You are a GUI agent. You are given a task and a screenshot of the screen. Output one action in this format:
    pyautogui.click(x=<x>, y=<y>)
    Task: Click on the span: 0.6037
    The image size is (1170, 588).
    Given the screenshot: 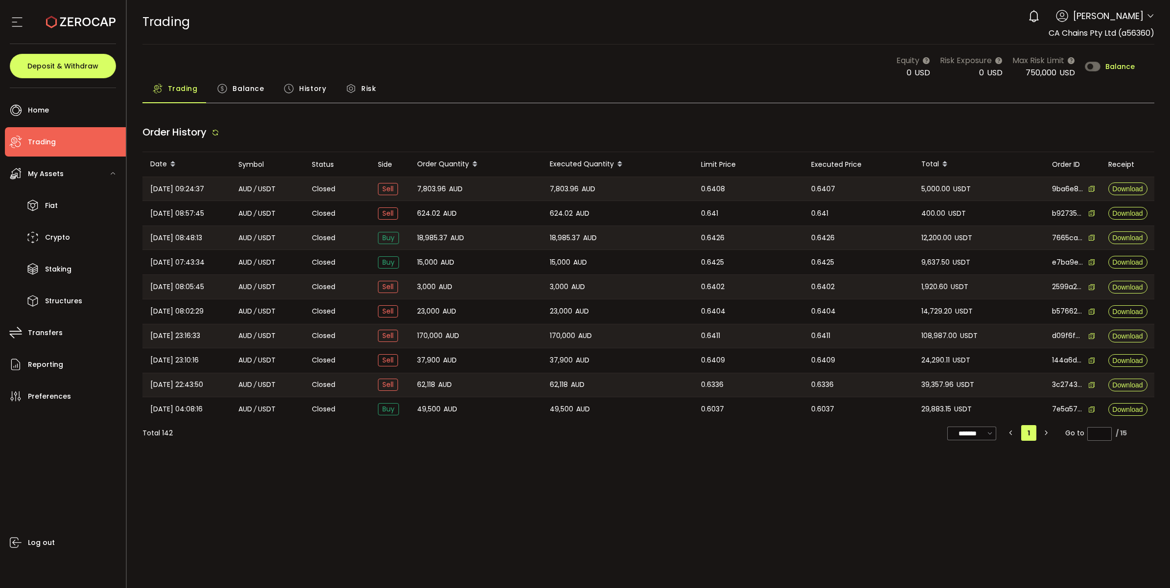 What is the action you would take?
    pyautogui.click(x=822, y=409)
    